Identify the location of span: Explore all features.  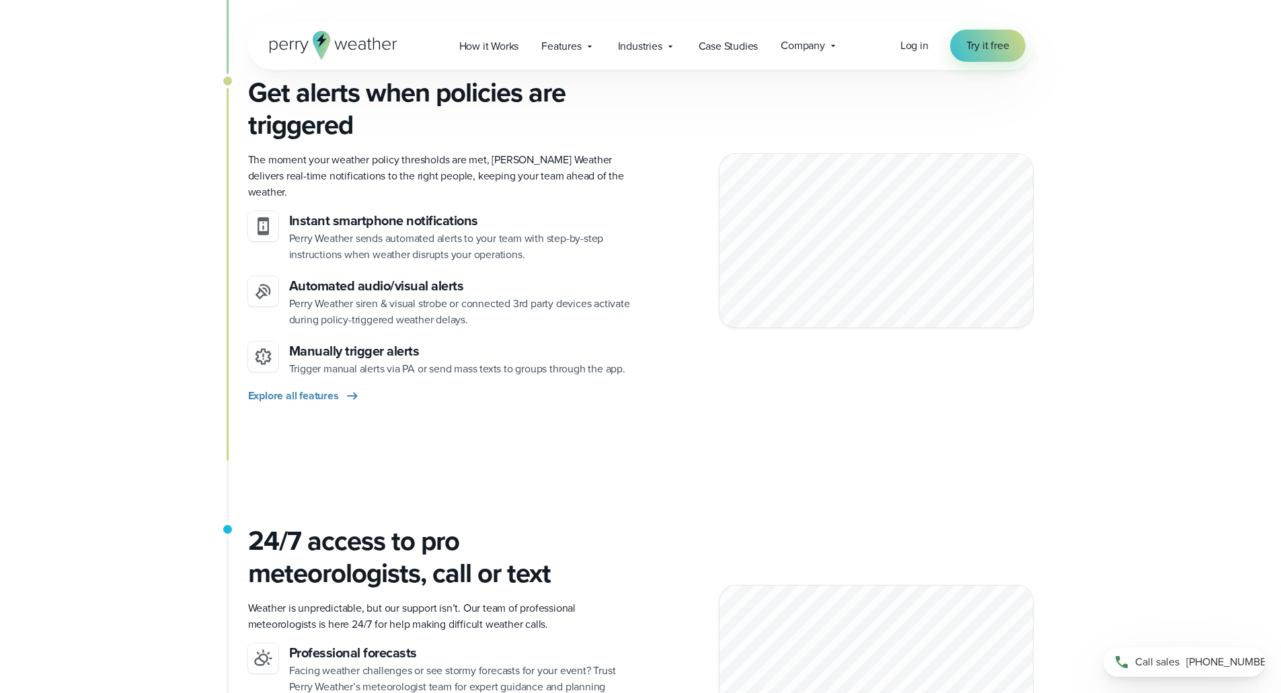
(293, 396).